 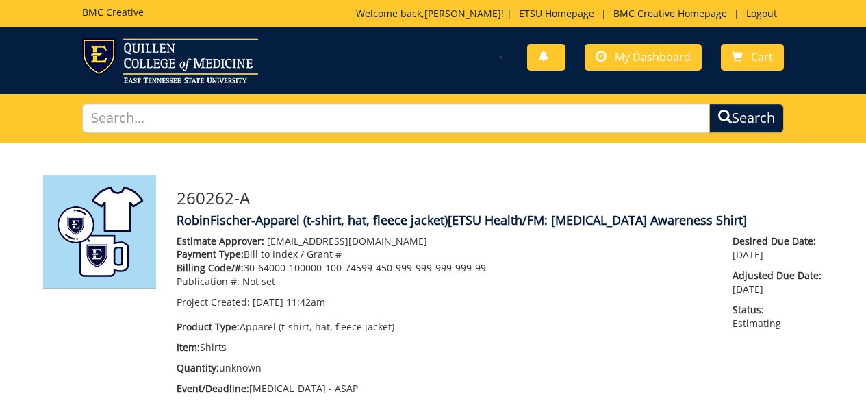 What do you see at coordinates (210, 267) in the screenshot?
I see `span: Billing Code/#:` at bounding box center [210, 267].